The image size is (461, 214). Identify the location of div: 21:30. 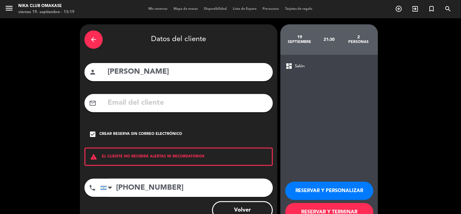
(329, 39).